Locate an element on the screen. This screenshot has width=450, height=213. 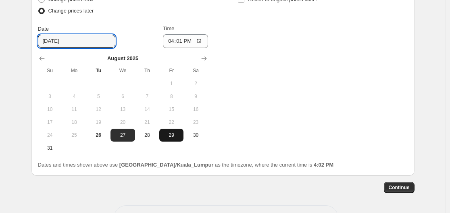
button: Saturday August 30 2025 is located at coordinates (196, 135).